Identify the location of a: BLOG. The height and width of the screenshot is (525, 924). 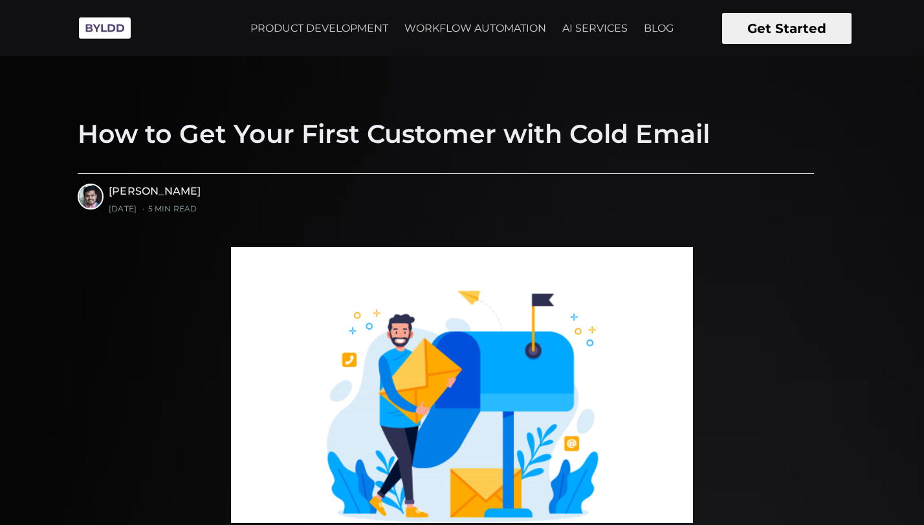
(658, 28).